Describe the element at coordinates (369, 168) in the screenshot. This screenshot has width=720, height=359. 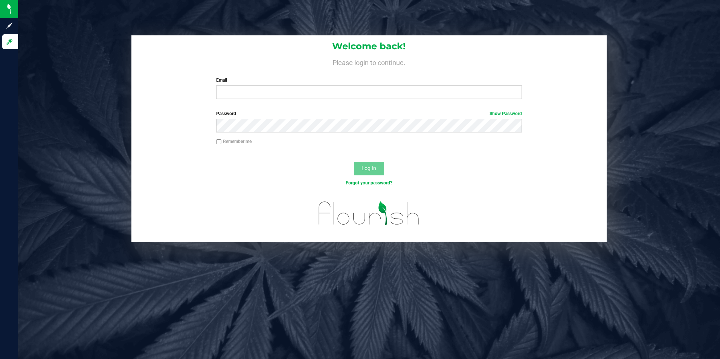
I see `span: Log In` at that location.